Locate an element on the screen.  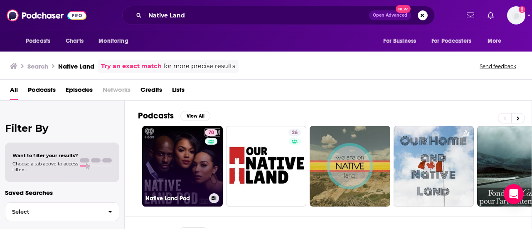
button: Show profile menu is located at coordinates (516, 15).